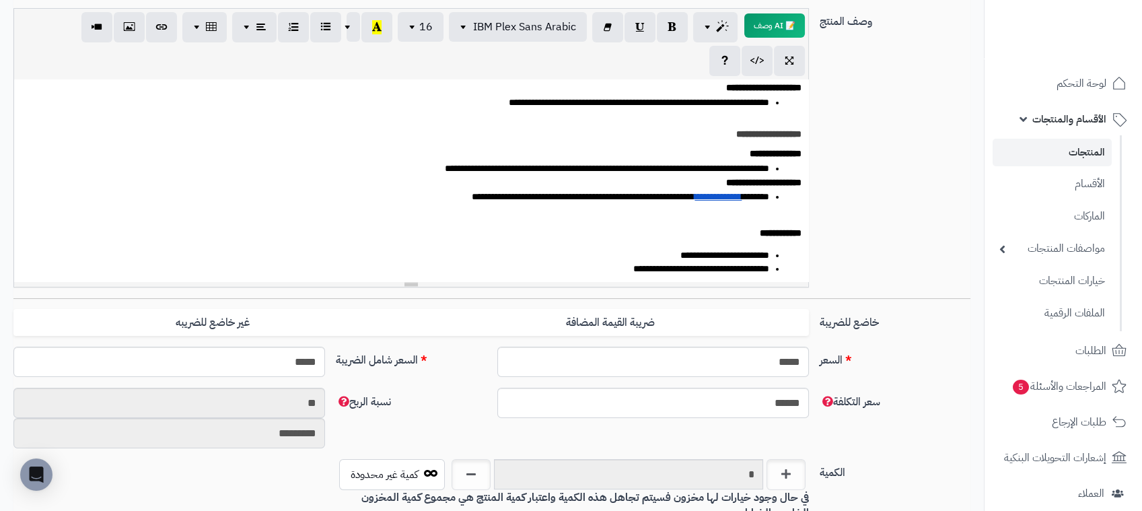 Image resolution: width=1142 pixels, height=511 pixels. What do you see at coordinates (212, 322) in the screenshot?
I see `label: غير خاضع للضريبه` at bounding box center [212, 322].